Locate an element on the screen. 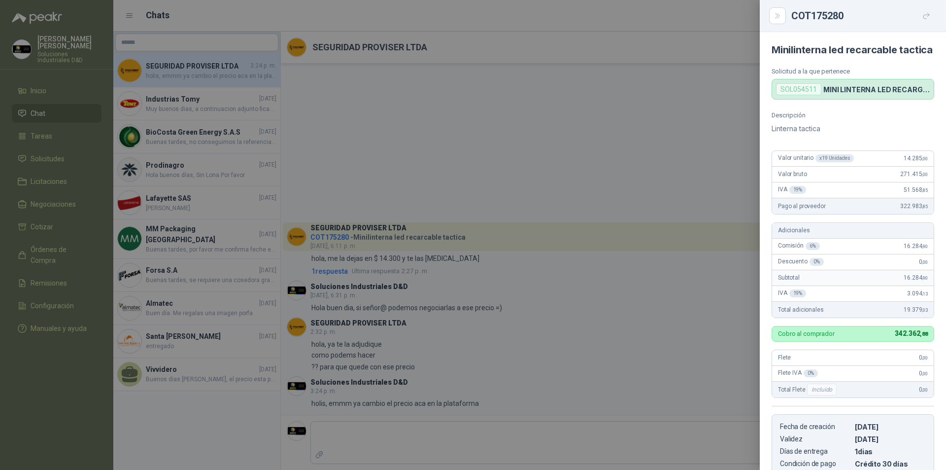  div: Adicionales is located at coordinates (853, 231).